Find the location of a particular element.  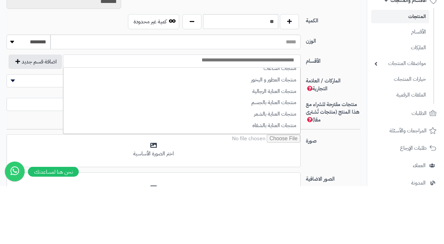

li: منتجات العناية بالشعر is located at coordinates (182, 172).